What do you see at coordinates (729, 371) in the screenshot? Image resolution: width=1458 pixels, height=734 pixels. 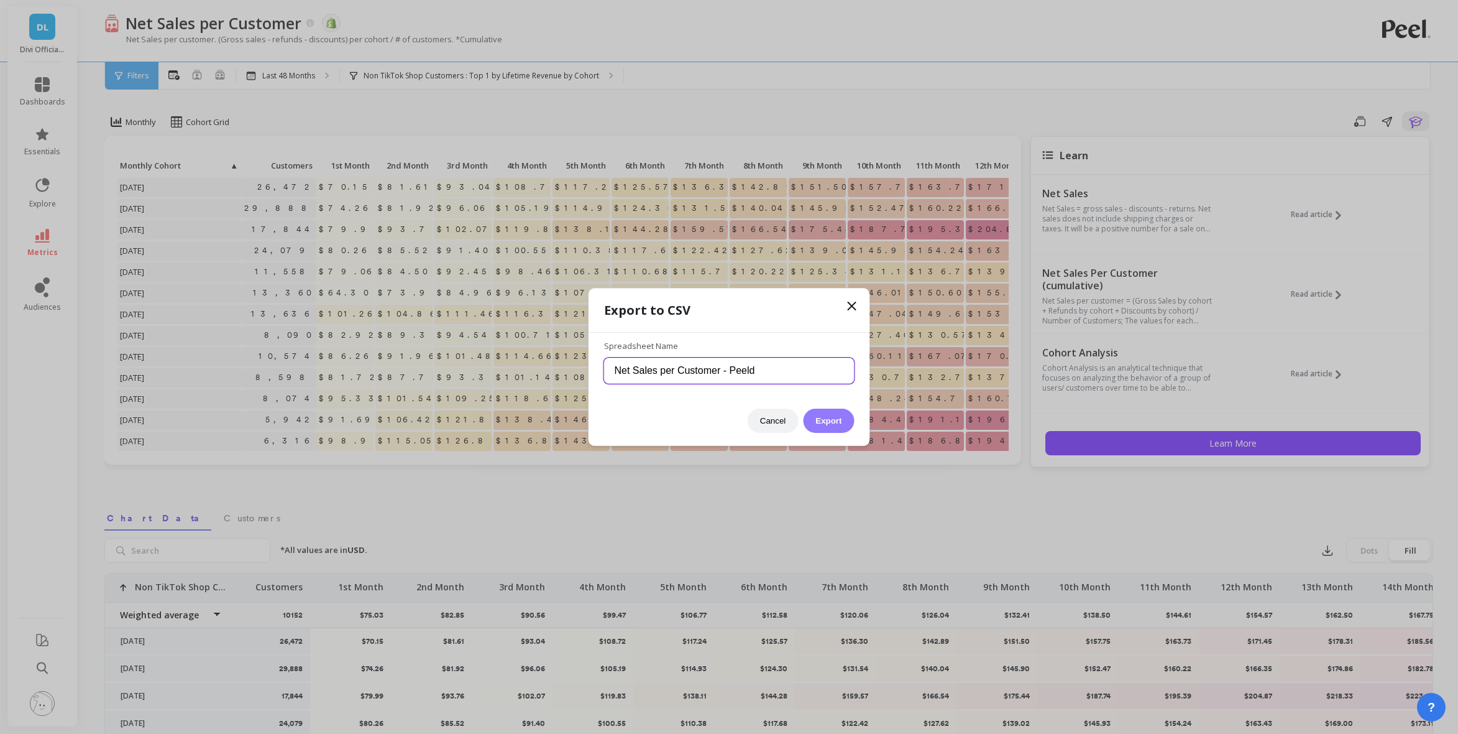 I see `input: e.g. undefined` at bounding box center [729, 371].